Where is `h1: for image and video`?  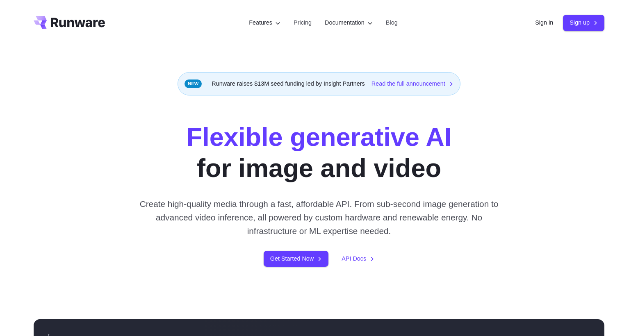
h1: for image and video is located at coordinates (319, 153).